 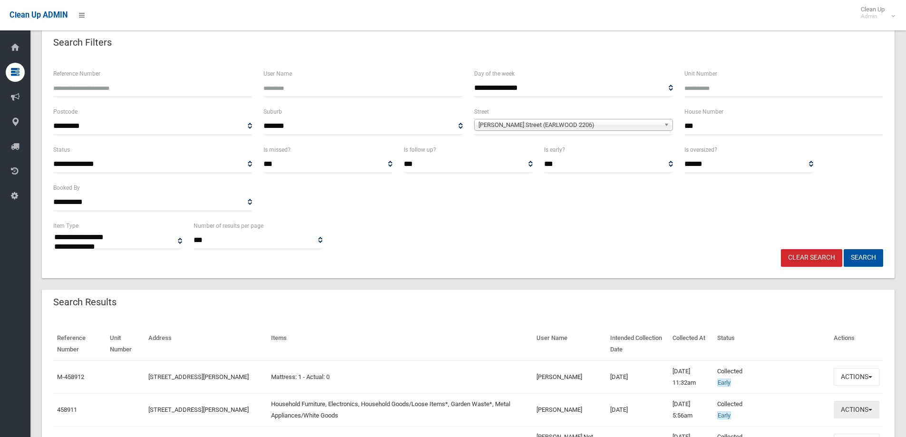 I want to click on th: Intended Collection Date, so click(x=637, y=344).